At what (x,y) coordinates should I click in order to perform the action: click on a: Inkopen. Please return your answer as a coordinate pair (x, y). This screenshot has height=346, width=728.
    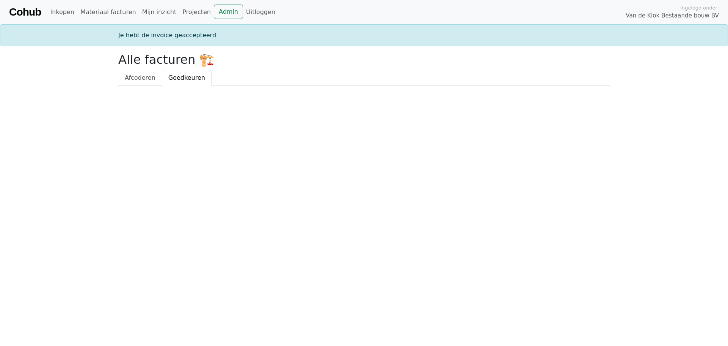
    Looking at the image, I should click on (62, 12).